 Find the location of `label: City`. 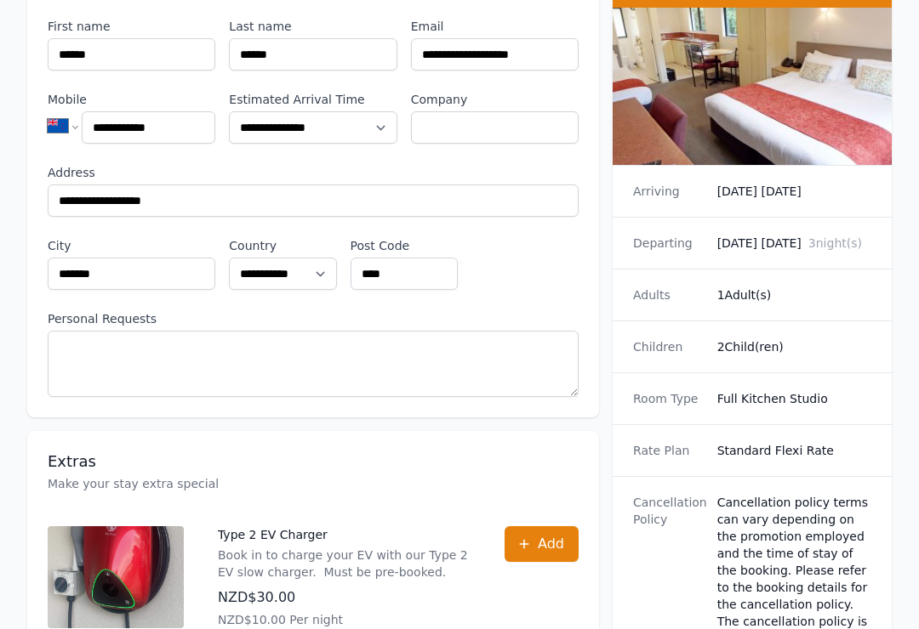

label: City is located at coordinates (131, 246).